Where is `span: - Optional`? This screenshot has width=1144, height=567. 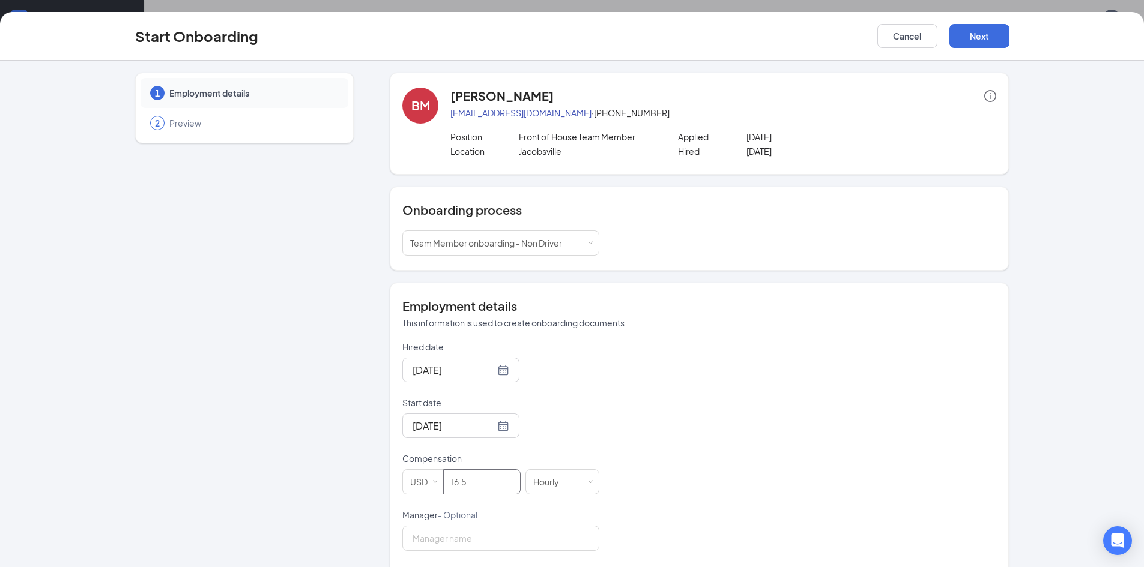
span: - Optional is located at coordinates (457, 515).